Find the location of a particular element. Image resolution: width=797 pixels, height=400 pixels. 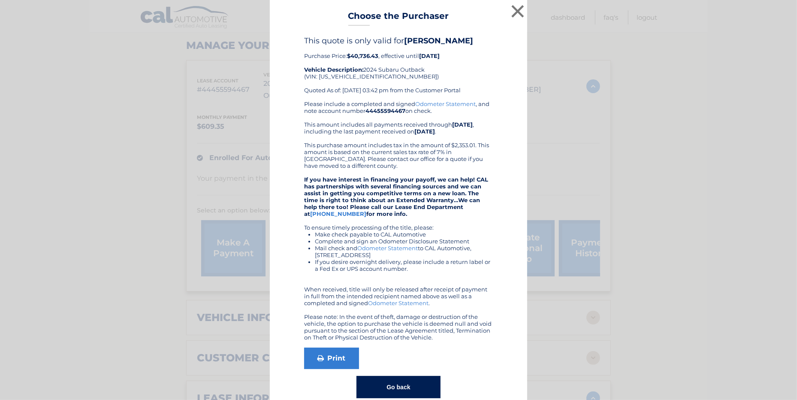

strong: If you have interest in financing your payoff, we can help! CAL has partnerships with several fin... is located at coordinates (396, 196).